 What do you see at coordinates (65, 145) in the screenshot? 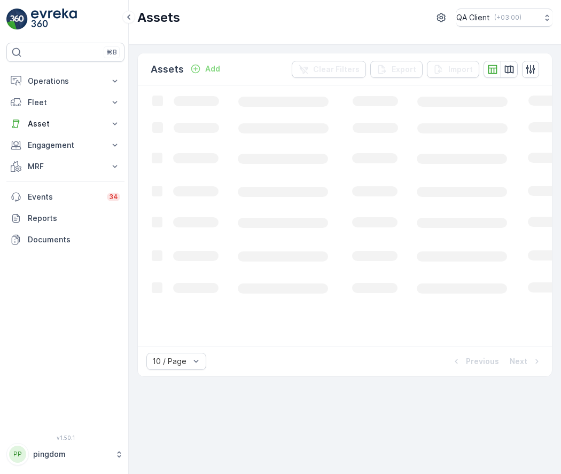
I see `button: Engagement` at bounding box center [65, 145].